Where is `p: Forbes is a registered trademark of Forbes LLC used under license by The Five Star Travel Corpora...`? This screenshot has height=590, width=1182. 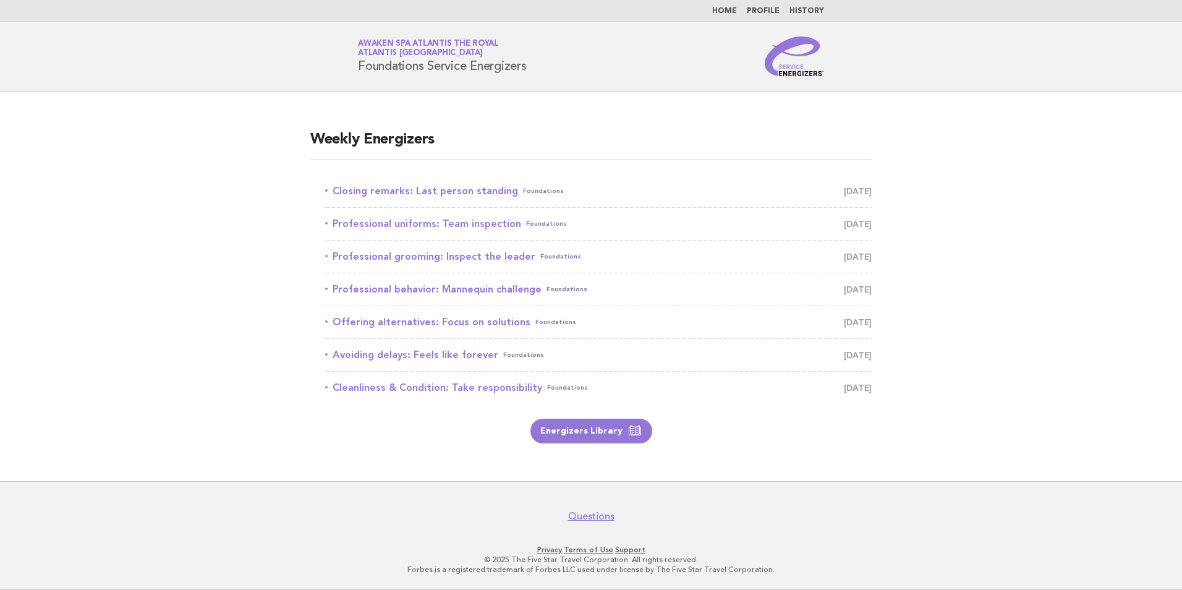 p: Forbes is a registered trademark of Forbes LLC used under license by The Five Star Travel Corpora... is located at coordinates (591, 569).